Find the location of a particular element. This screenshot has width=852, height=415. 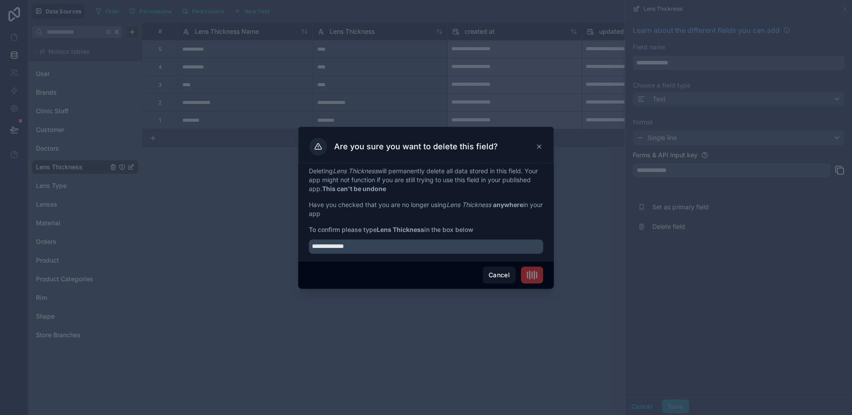

h3: Are you sure you want to delete this field? is located at coordinates (416, 147).